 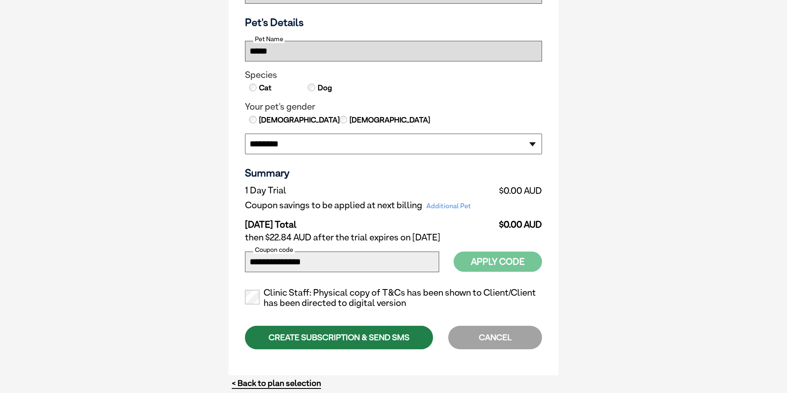 What do you see at coordinates (393, 173) in the screenshot?
I see `h3: Summary` at bounding box center [393, 173].